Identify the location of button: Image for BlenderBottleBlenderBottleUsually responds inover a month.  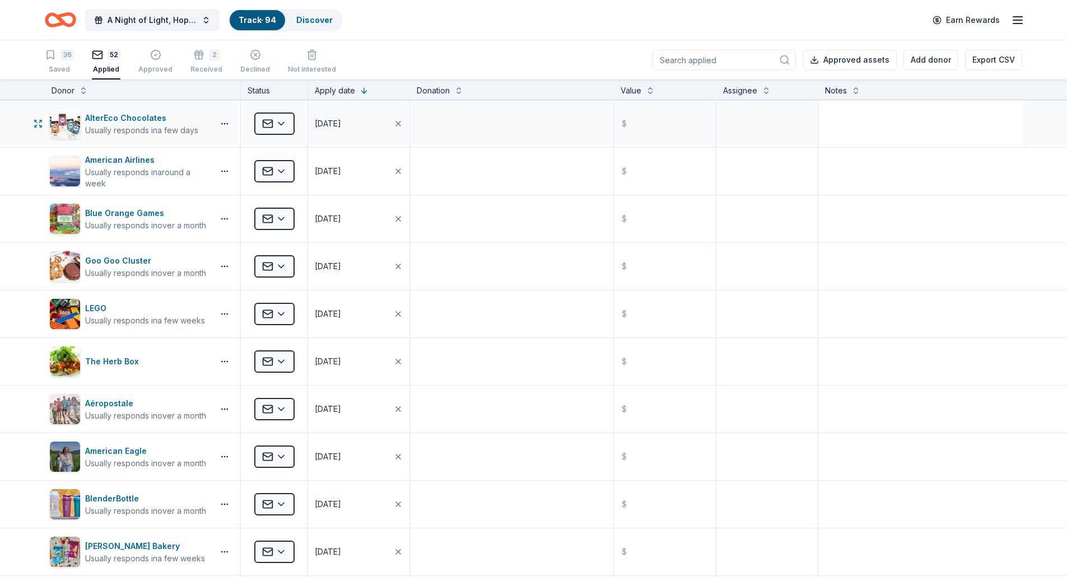
(129, 504).